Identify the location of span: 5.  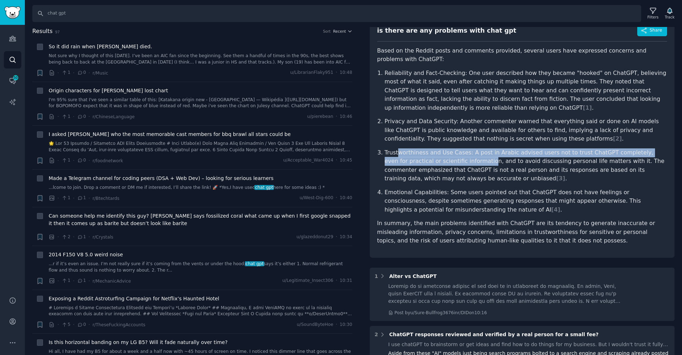
(66, 325).